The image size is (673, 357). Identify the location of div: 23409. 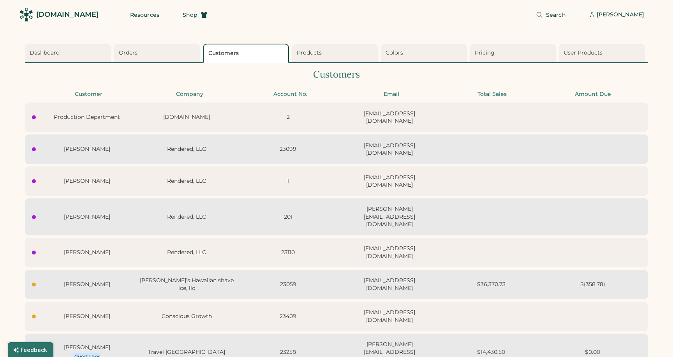
(288, 316).